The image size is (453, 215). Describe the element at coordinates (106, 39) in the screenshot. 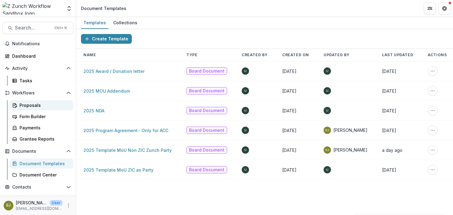

I see `button: Create Template` at that location.